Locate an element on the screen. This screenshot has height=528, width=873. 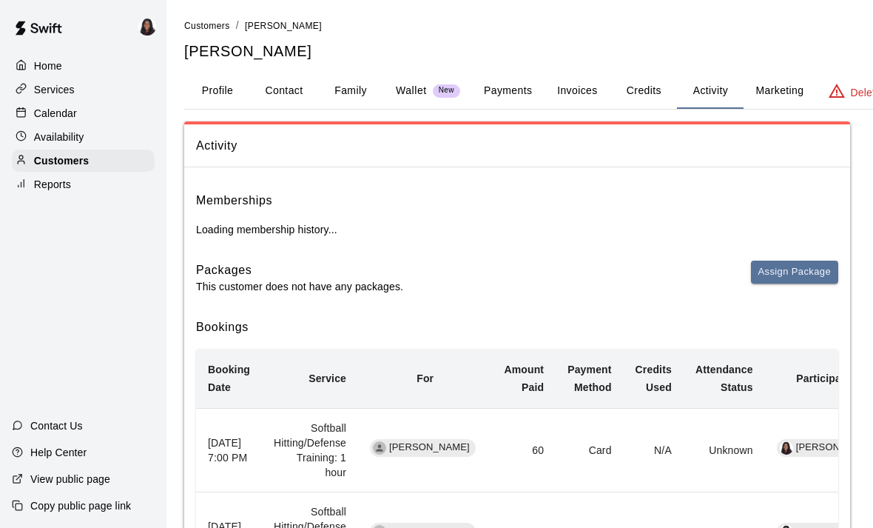
div: Customers is located at coordinates (83, 161).